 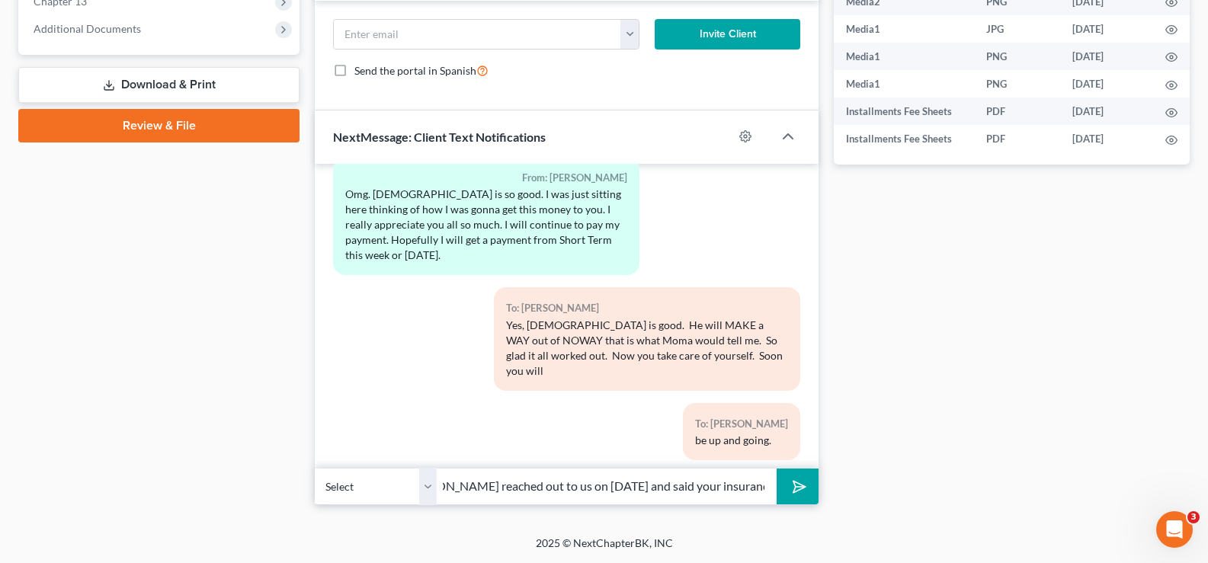 What do you see at coordinates (439, 136) in the screenshot?
I see `span: NextMessage: Client Text Notifications` at bounding box center [439, 136].